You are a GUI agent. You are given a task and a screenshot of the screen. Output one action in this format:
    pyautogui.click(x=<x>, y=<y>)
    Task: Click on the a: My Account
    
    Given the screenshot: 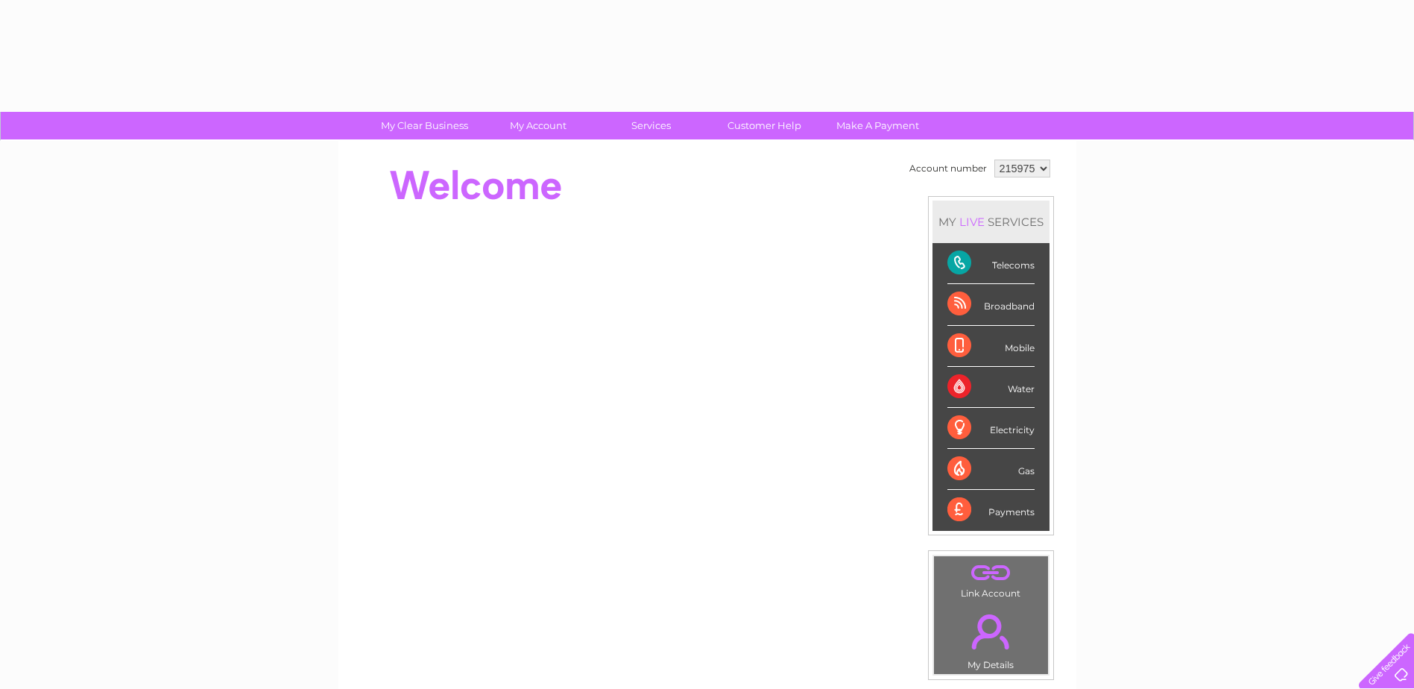 What is the action you would take?
    pyautogui.click(x=537, y=125)
    